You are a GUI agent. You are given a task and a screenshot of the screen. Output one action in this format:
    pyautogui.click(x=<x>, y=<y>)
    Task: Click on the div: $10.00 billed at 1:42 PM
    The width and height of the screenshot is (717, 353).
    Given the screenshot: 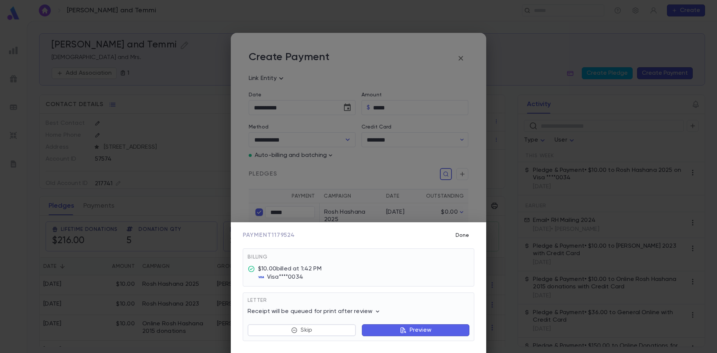 What is the action you would take?
    pyautogui.click(x=290, y=269)
    